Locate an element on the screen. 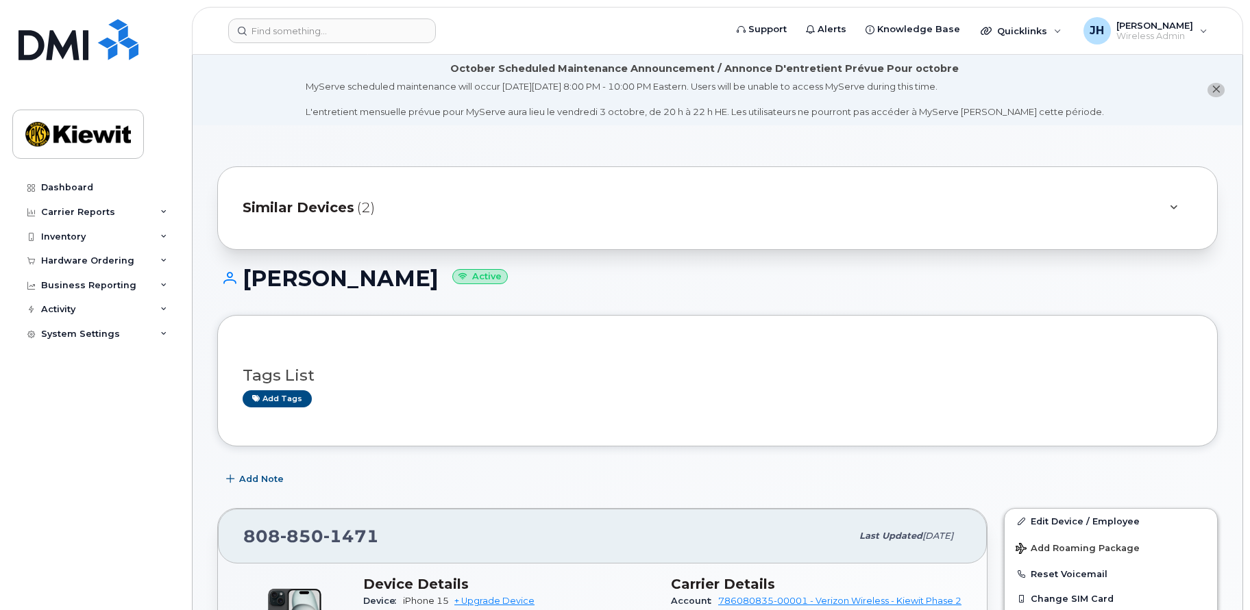 This screenshot has width=1250, height=610. span: Last updated is located at coordinates (891, 536).